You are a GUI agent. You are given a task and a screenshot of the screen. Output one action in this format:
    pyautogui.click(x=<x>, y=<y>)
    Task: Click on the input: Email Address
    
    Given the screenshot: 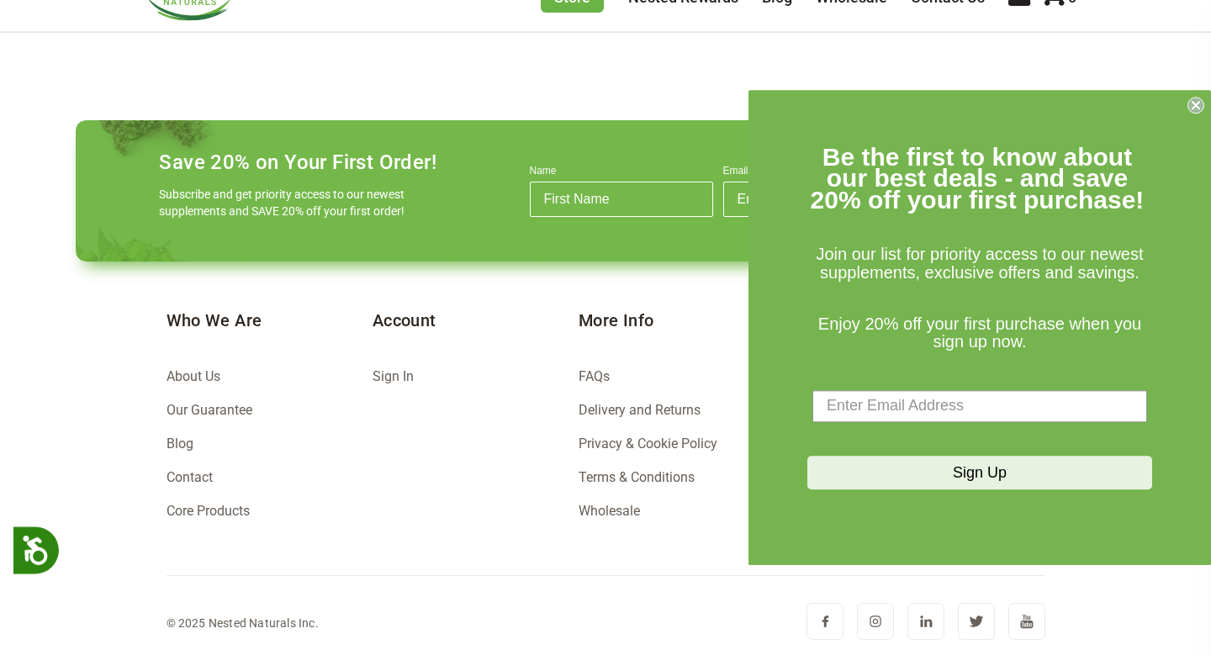 What is the action you would take?
    pyautogui.click(x=815, y=199)
    